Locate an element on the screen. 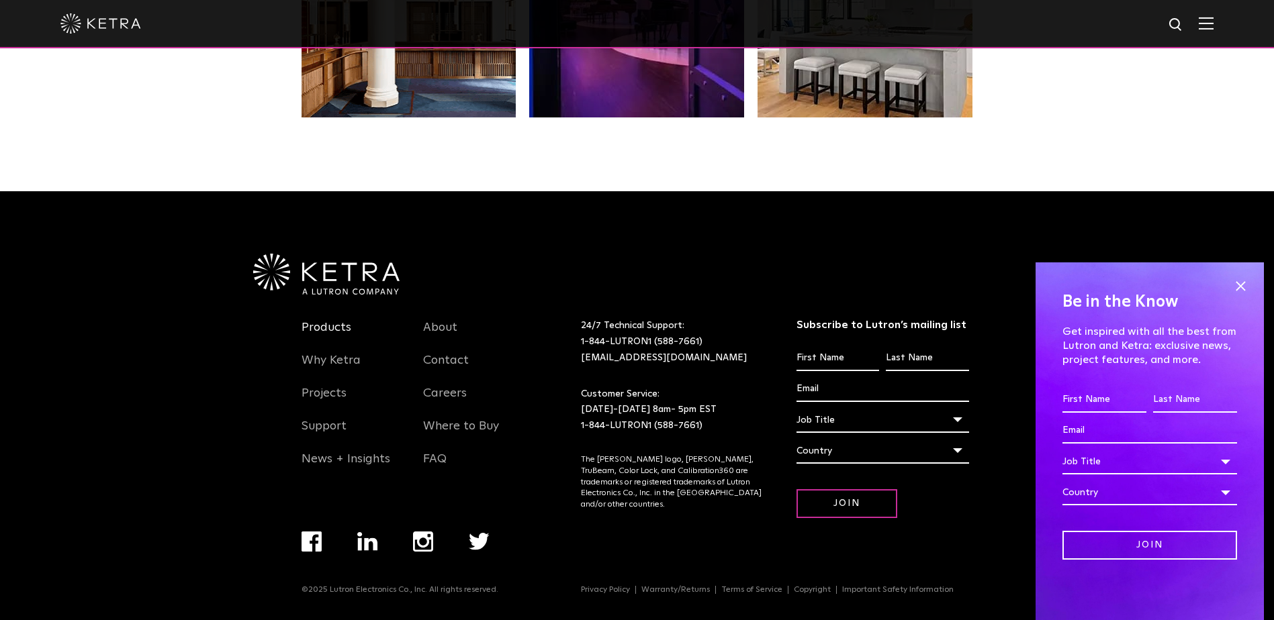  a: Products is located at coordinates (326, 336).